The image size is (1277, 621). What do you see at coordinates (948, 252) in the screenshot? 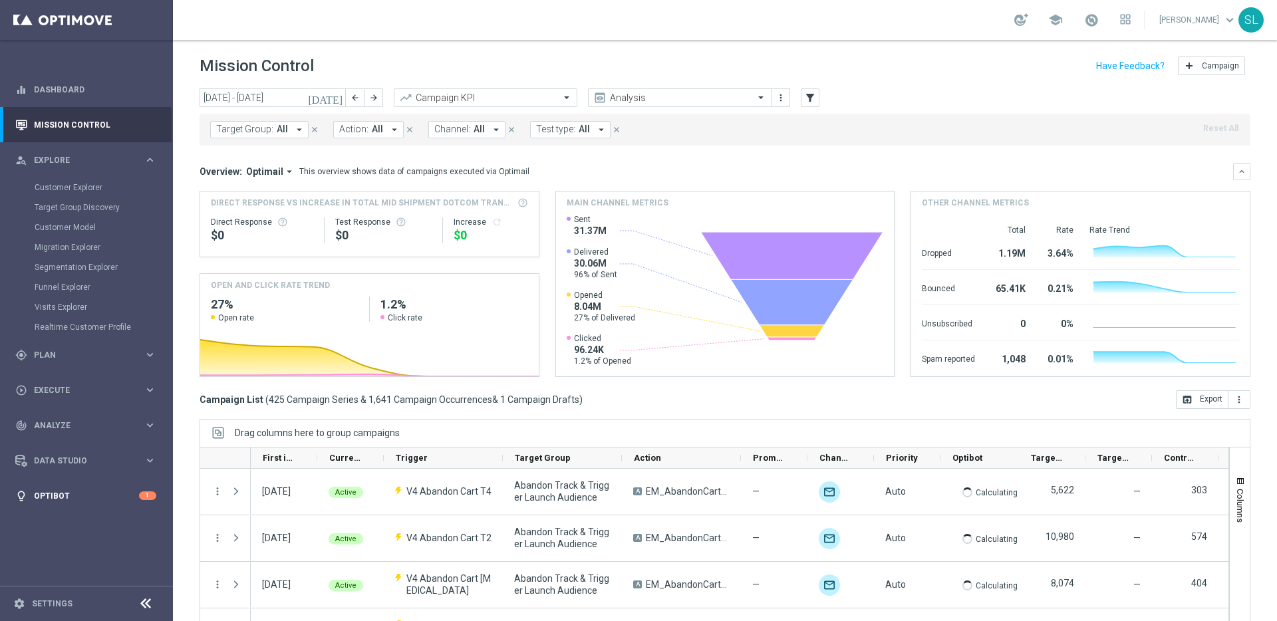
I see `div: Dropped` at bounding box center [948, 252].